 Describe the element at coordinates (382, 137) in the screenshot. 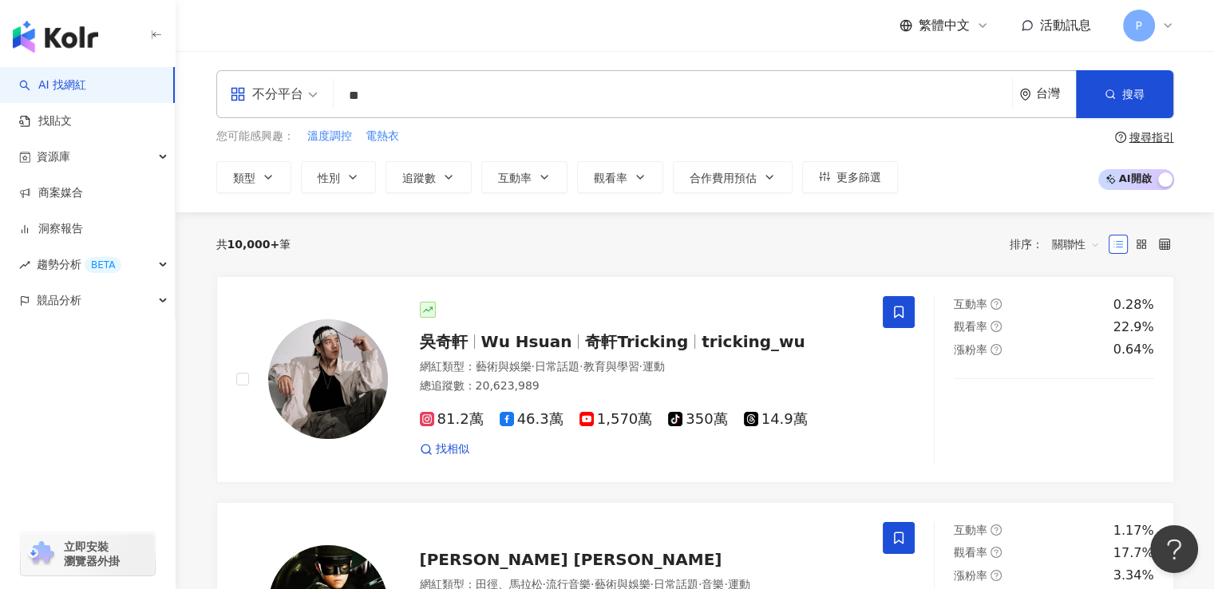

I see `button: 電熱衣` at that location.